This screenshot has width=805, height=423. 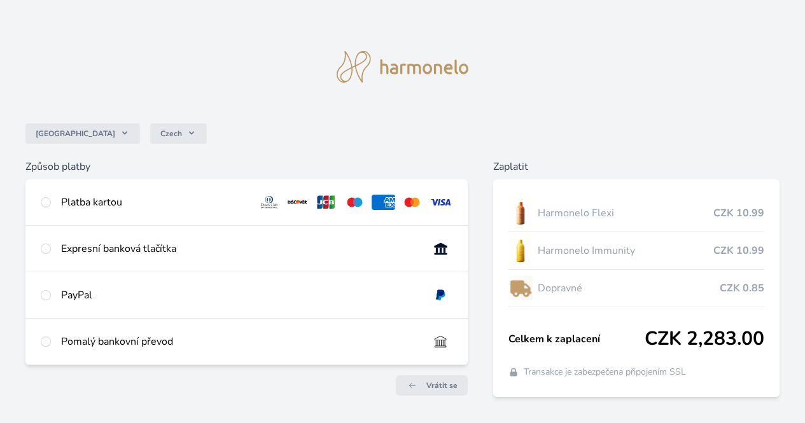 I want to click on div: Expresní banková tlačítka, so click(x=240, y=249).